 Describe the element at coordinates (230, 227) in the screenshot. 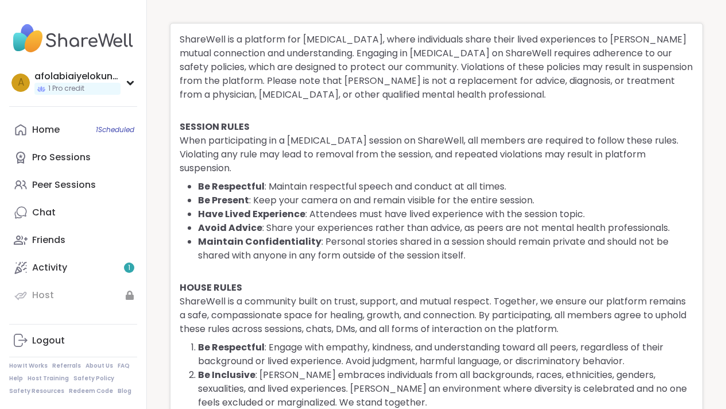

I see `b: Avoid Advice` at that location.